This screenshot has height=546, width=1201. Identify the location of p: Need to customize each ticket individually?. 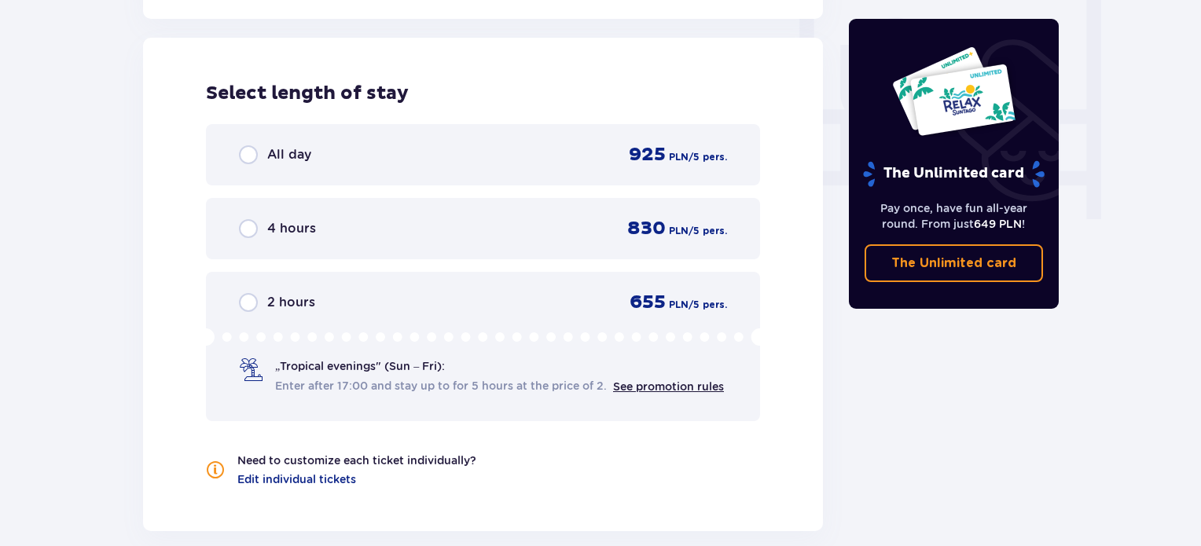
(357, 460).